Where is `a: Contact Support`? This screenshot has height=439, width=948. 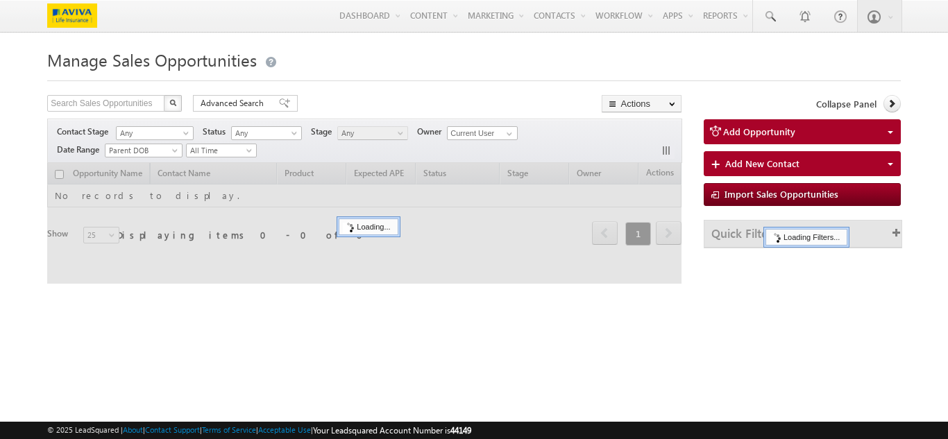
a: Contact Support is located at coordinates (172, 430).